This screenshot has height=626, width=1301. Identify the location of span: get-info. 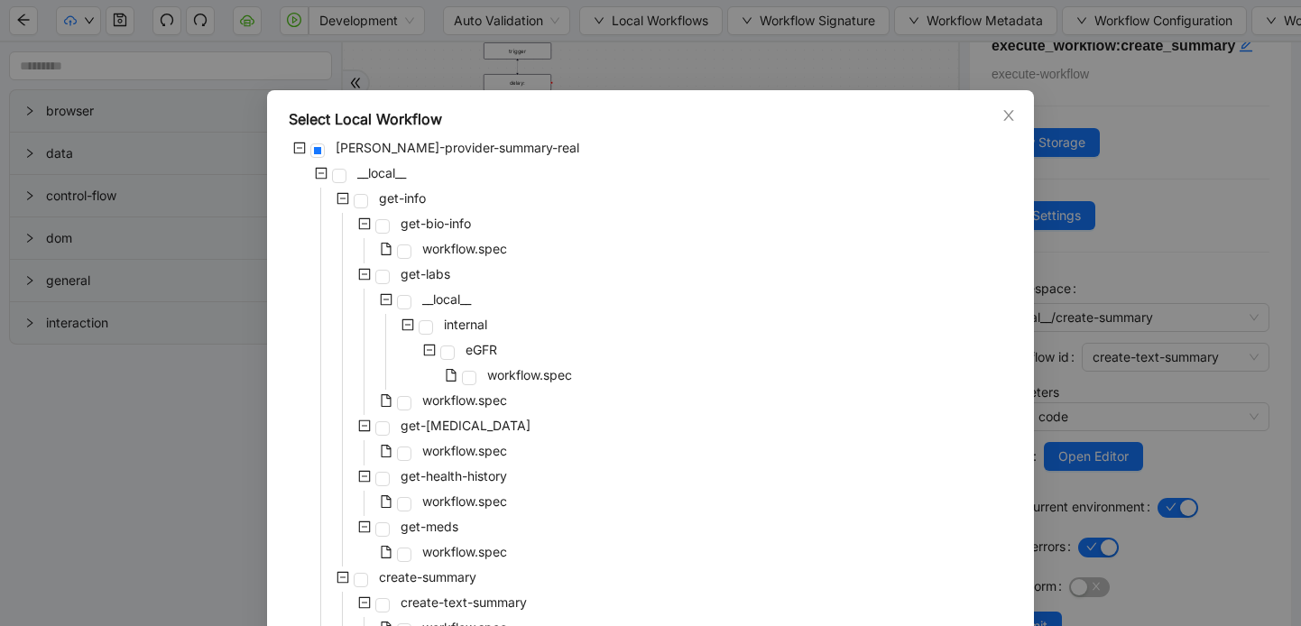
(402, 198).